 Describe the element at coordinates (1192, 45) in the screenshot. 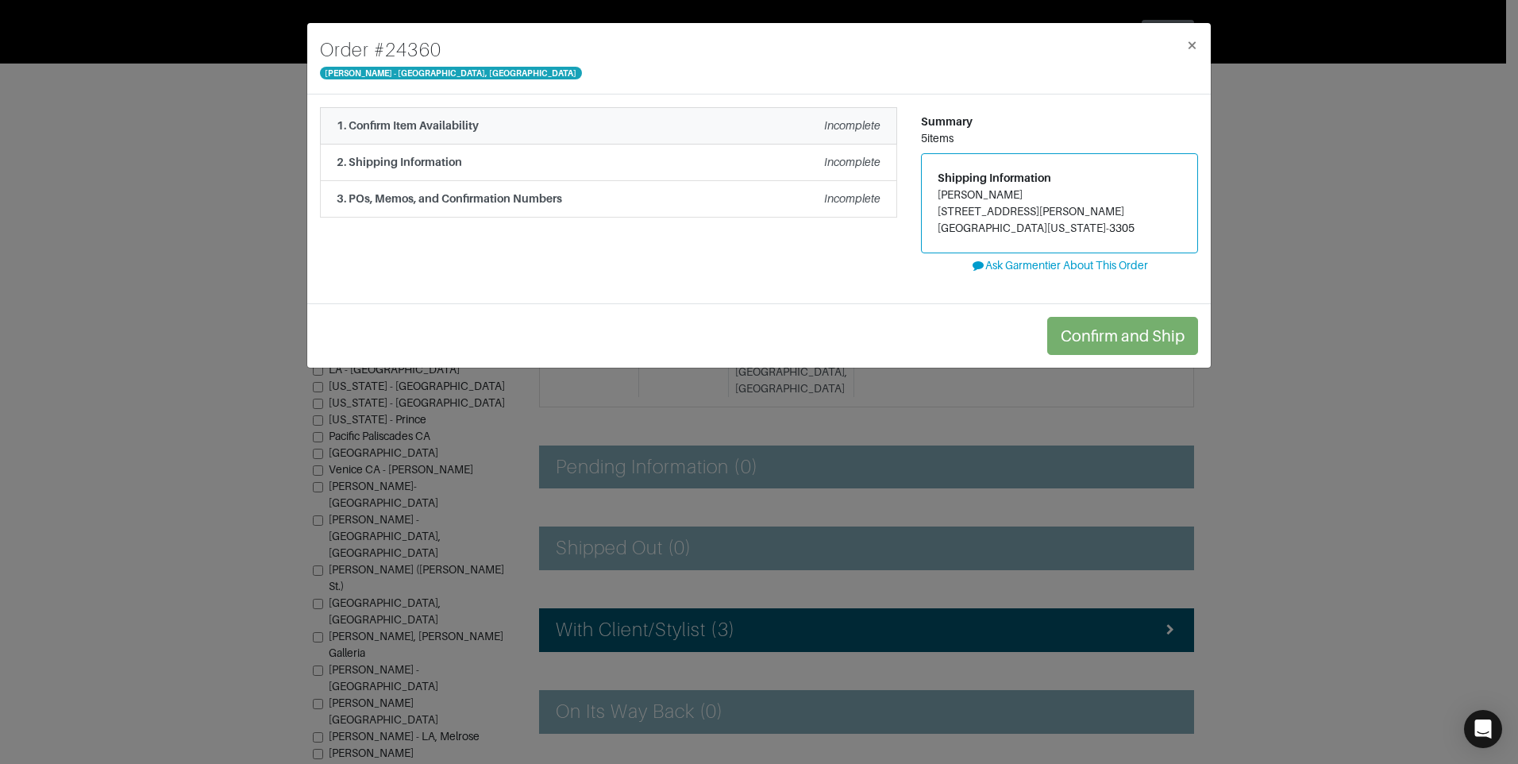

I see `button: Close` at that location.